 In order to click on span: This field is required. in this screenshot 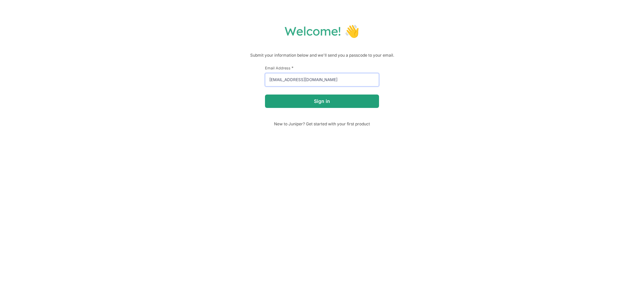, I will do `click(293, 68)`.